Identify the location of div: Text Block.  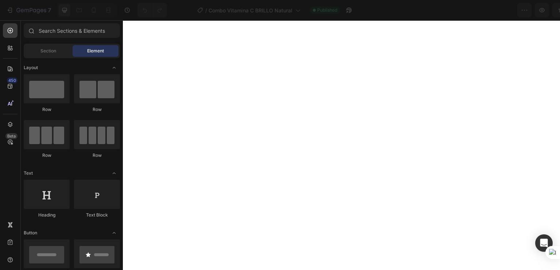
(97, 215).